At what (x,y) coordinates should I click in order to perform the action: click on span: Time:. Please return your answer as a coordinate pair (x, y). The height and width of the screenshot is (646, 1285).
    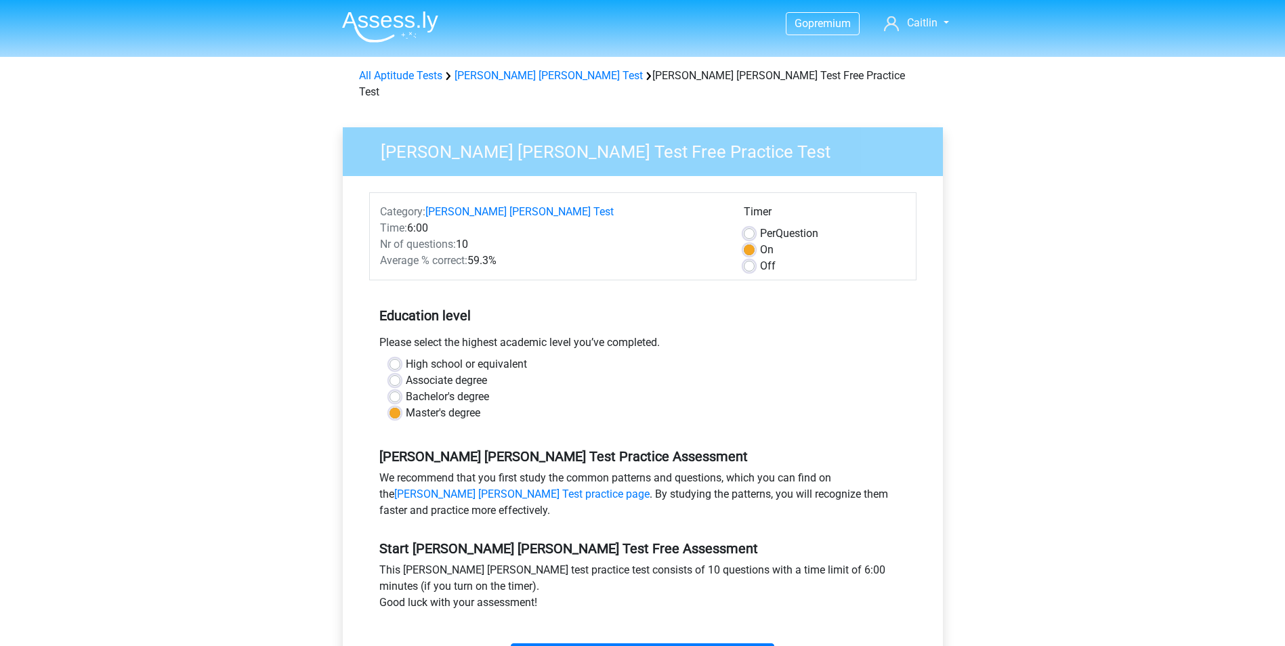
    Looking at the image, I should click on (394, 228).